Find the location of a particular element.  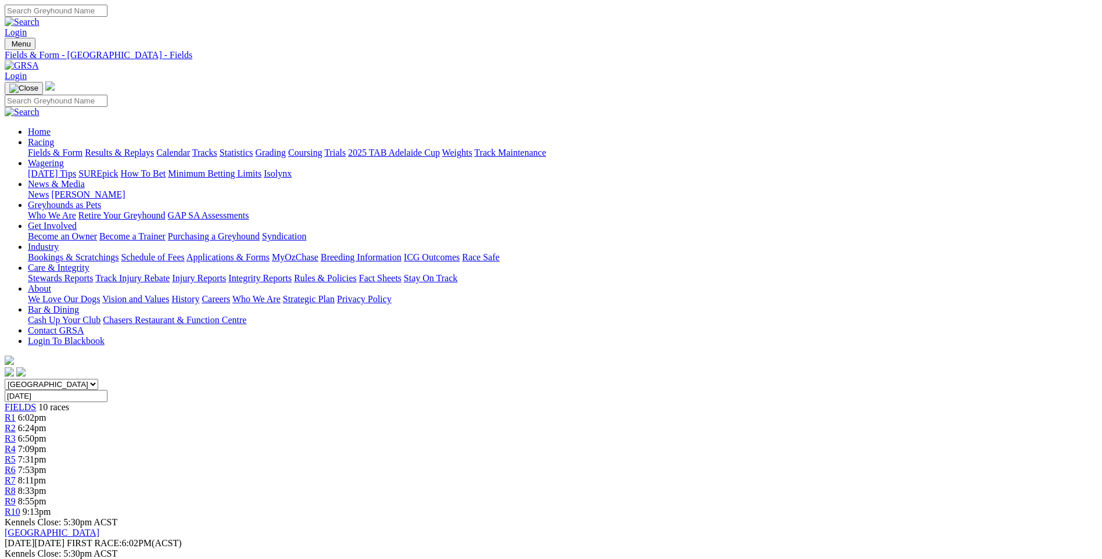

a: R4 is located at coordinates (10, 448).